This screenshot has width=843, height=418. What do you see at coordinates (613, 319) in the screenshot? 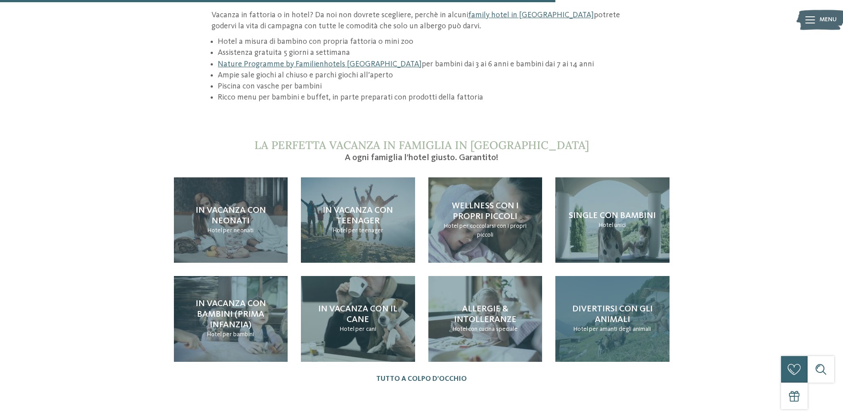
I see `a: Fattoria per bambini nei Familienhotel: un sogno Divertirsi con gli animali Hotel per amanti degl...` at bounding box center [613, 319].